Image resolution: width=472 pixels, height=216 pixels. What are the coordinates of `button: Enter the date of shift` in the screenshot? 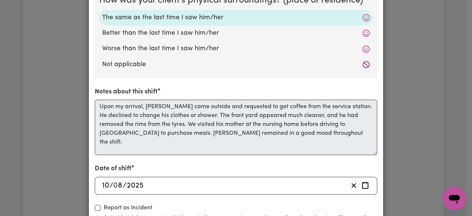 It's located at (365, 185).